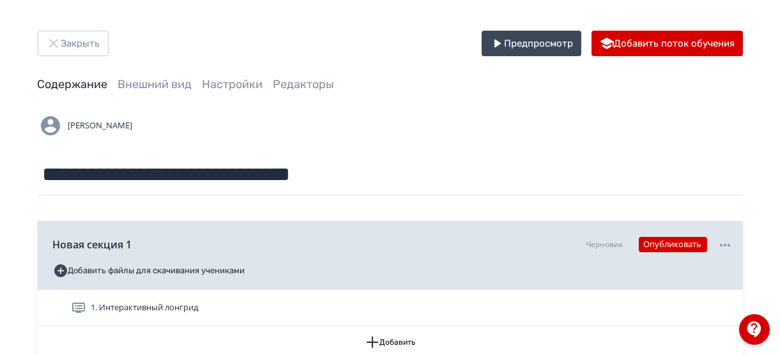  What do you see at coordinates (149, 271) in the screenshot?
I see `button: Добавить файлы для скачивания учениками` at bounding box center [149, 271].